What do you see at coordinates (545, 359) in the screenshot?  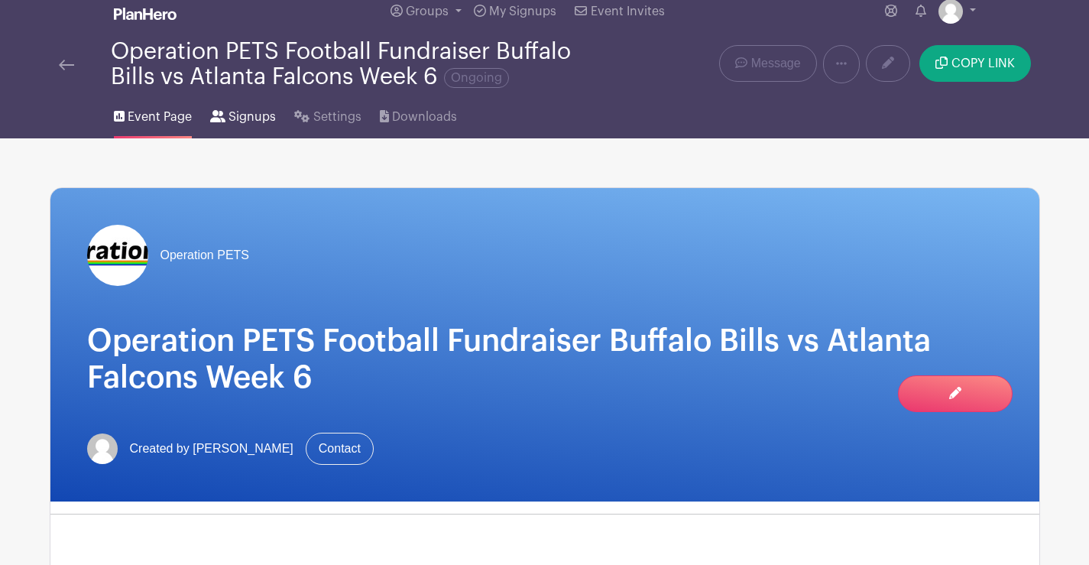 I see `h1: Operation PETS Football Fundraiser Buffalo Bills vs Atlanta Falcons Week 6` at bounding box center [545, 359].